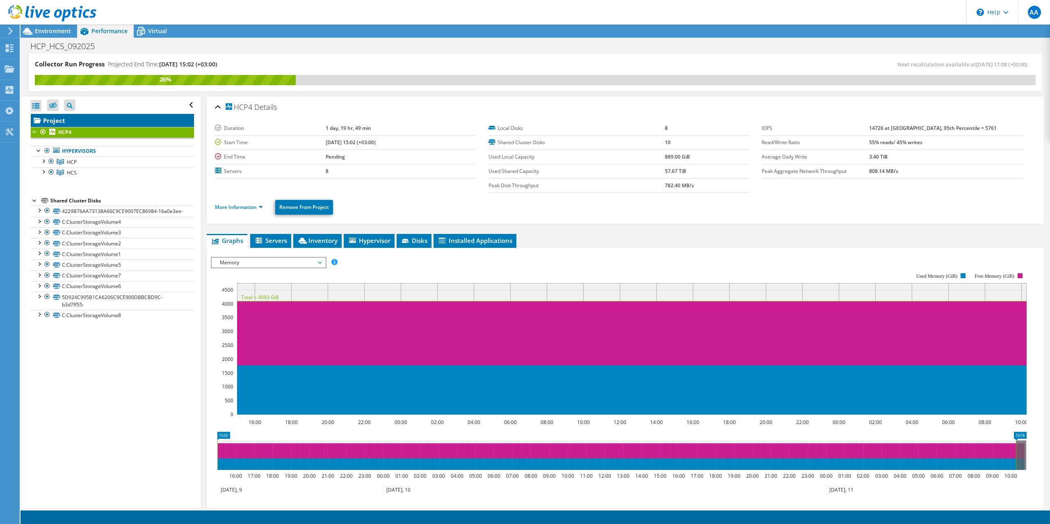  What do you see at coordinates (369, 241) in the screenshot?
I see `span: Hypervisor` at bounding box center [369, 241].